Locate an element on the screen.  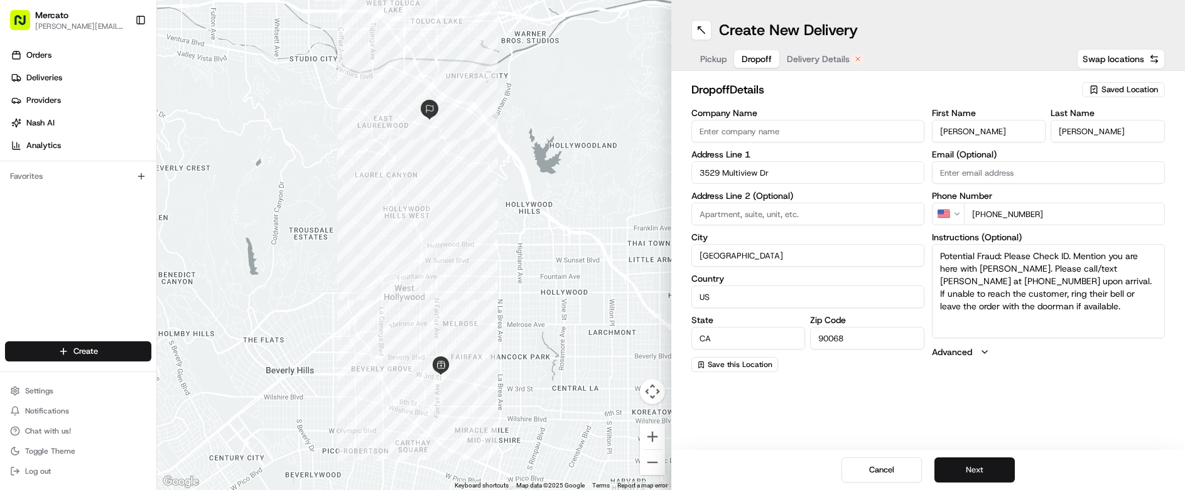
button: Swap locations is located at coordinates (1121, 59).